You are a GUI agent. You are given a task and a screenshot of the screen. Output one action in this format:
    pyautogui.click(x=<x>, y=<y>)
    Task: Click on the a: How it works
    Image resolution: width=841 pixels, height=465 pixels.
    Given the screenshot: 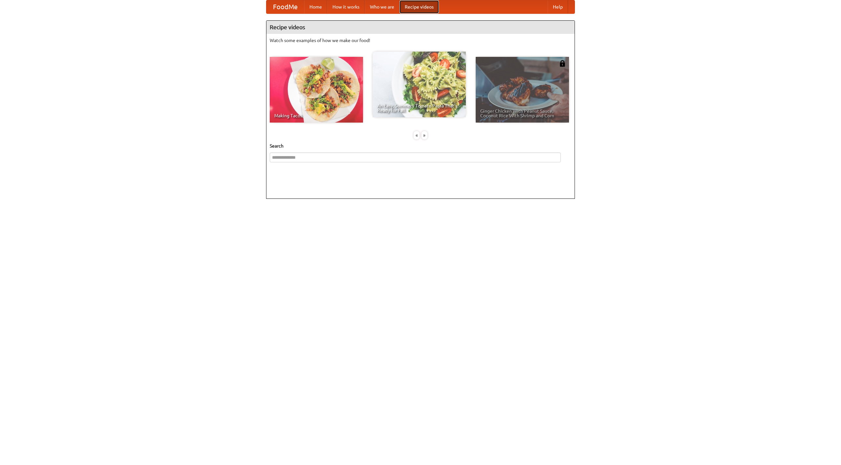 What is the action you would take?
    pyautogui.click(x=346, y=7)
    